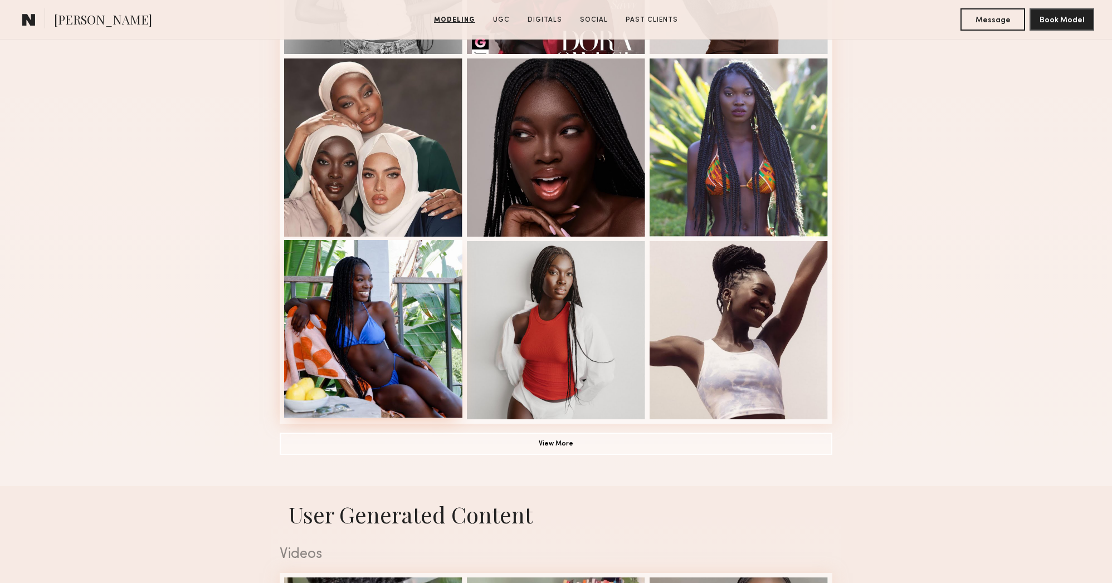 This screenshot has height=583, width=1112. Describe the element at coordinates (556, 444) in the screenshot. I see `button: View More` at that location.